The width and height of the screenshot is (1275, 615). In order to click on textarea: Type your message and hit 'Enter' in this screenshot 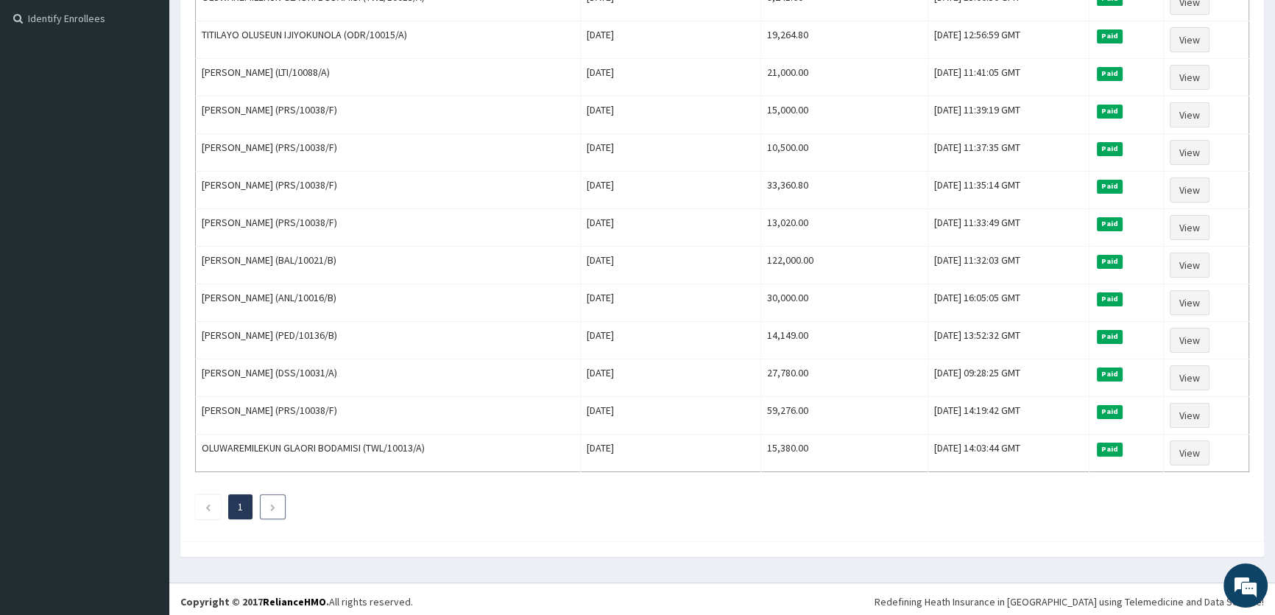, I will do `click(144, 428)`.